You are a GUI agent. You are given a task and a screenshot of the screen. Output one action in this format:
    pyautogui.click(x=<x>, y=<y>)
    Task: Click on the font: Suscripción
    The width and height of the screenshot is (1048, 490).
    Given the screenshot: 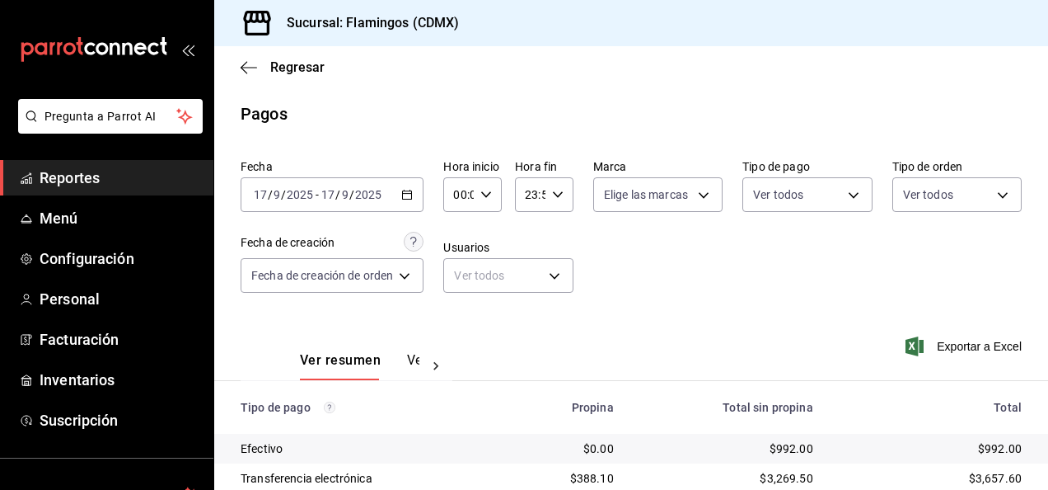 What is the action you would take?
    pyautogui.click(x=78, y=420)
    